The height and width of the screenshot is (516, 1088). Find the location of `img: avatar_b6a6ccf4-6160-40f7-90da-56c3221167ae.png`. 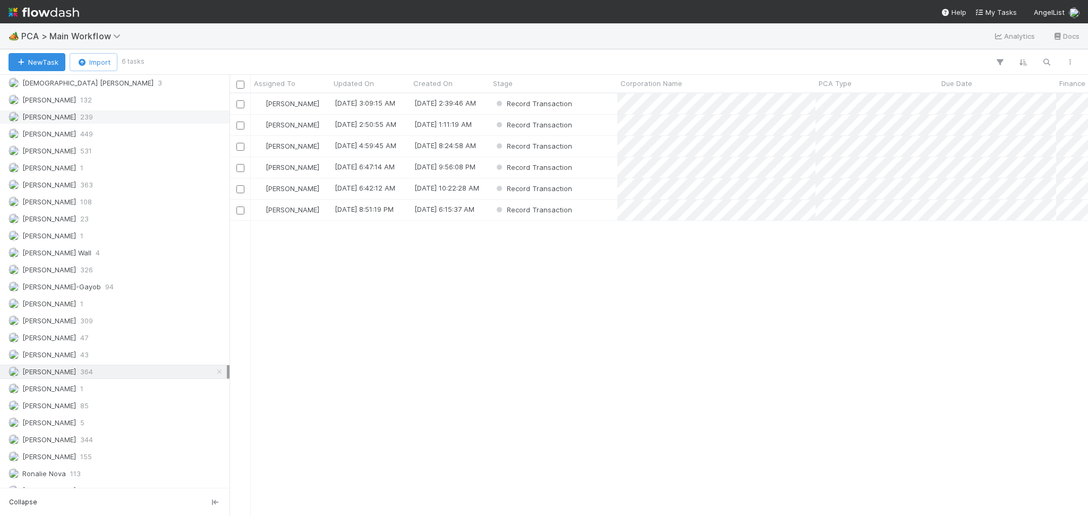

img: avatar_b6a6ccf4-6160-40f7-90da-56c3221167ae.png is located at coordinates (14, 355).